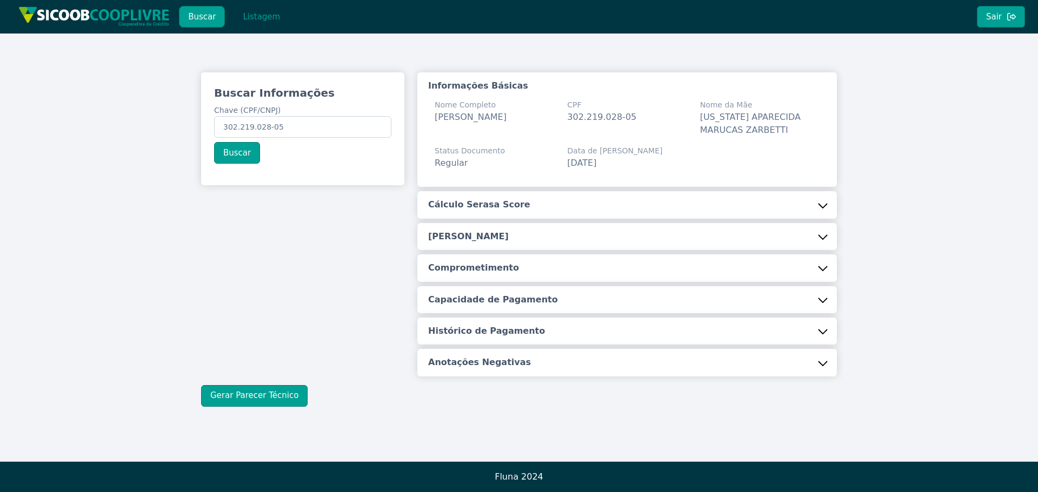 This screenshot has width=1038, height=492. Describe the element at coordinates (1000, 17) in the screenshot. I see `button: Sair` at that location.